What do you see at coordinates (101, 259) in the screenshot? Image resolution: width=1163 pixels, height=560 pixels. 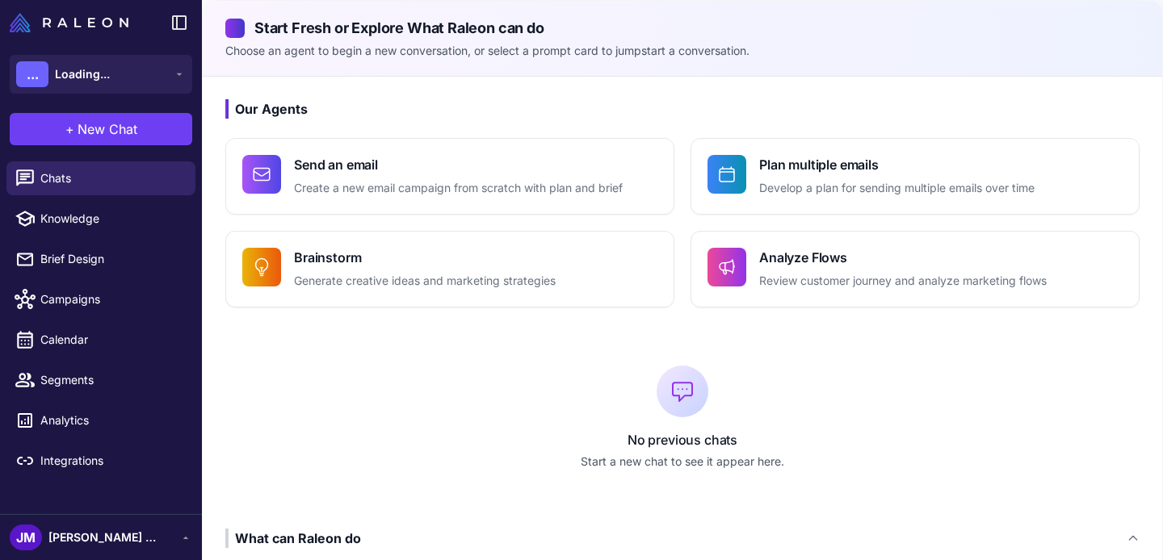 I see `a: Brief Design` at bounding box center [101, 259].